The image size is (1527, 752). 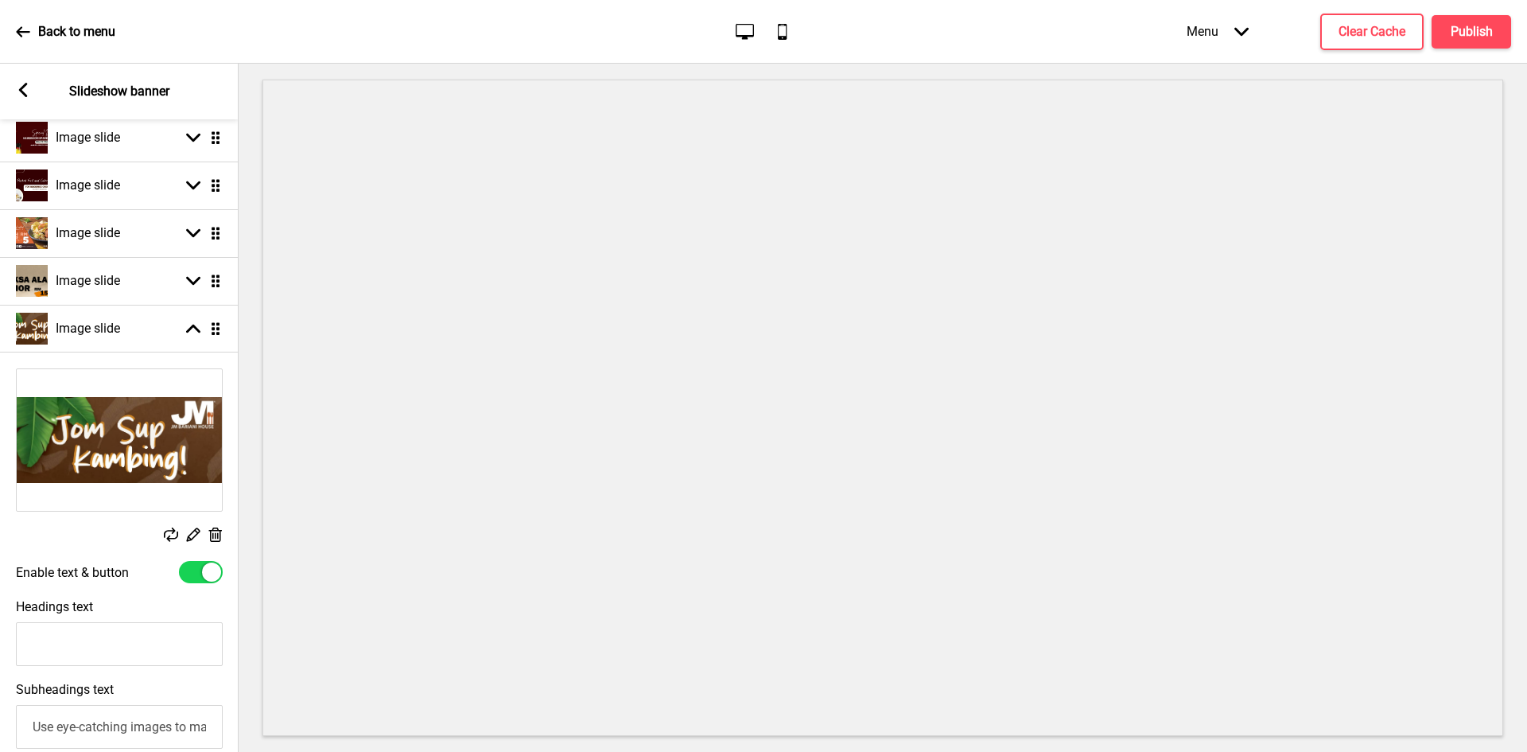 I want to click on h4: Clear Cache, so click(x=1372, y=32).